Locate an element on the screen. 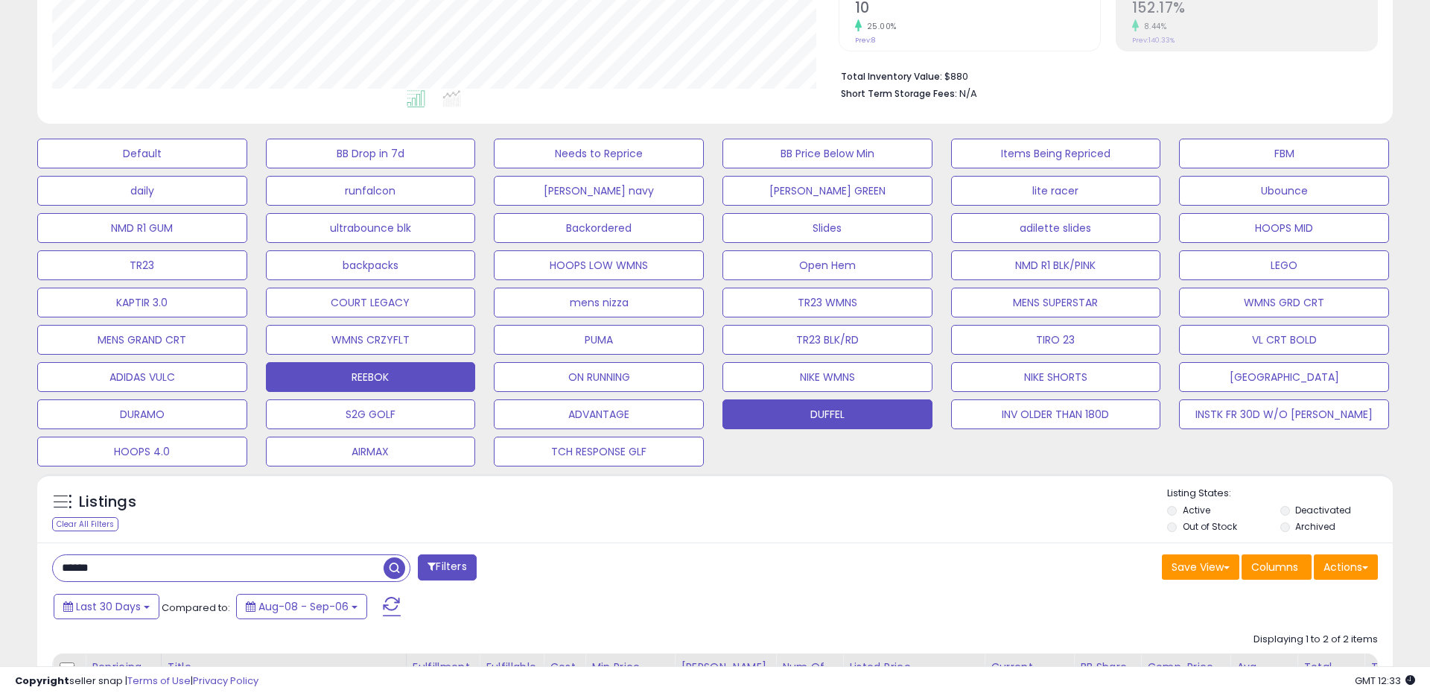  button: ADIDAS VULC is located at coordinates (142, 377).